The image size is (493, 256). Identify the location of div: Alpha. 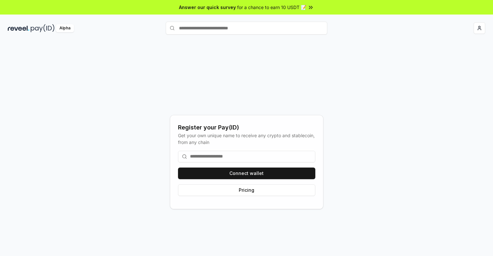
(65, 28).